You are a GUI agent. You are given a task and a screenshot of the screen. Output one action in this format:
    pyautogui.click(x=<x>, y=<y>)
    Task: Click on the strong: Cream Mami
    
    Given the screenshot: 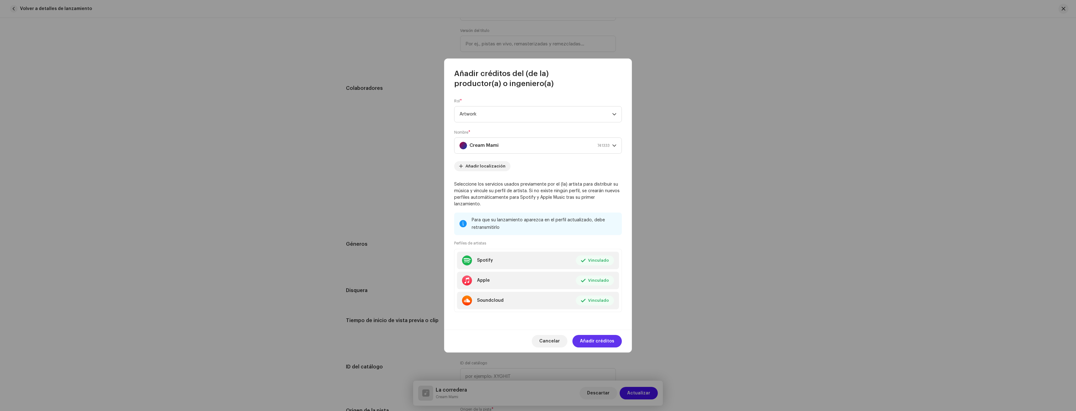 What is the action you would take?
    pyautogui.click(x=484, y=145)
    